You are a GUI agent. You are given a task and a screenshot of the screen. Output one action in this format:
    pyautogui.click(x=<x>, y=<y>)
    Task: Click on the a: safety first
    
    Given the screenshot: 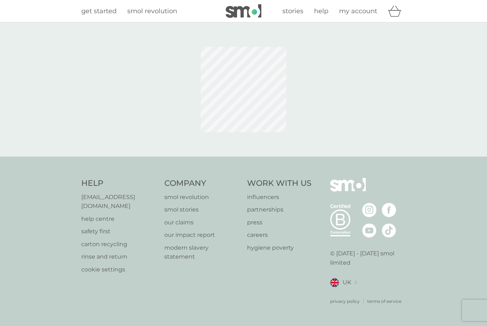 What is the action you would take?
    pyautogui.click(x=119, y=231)
    